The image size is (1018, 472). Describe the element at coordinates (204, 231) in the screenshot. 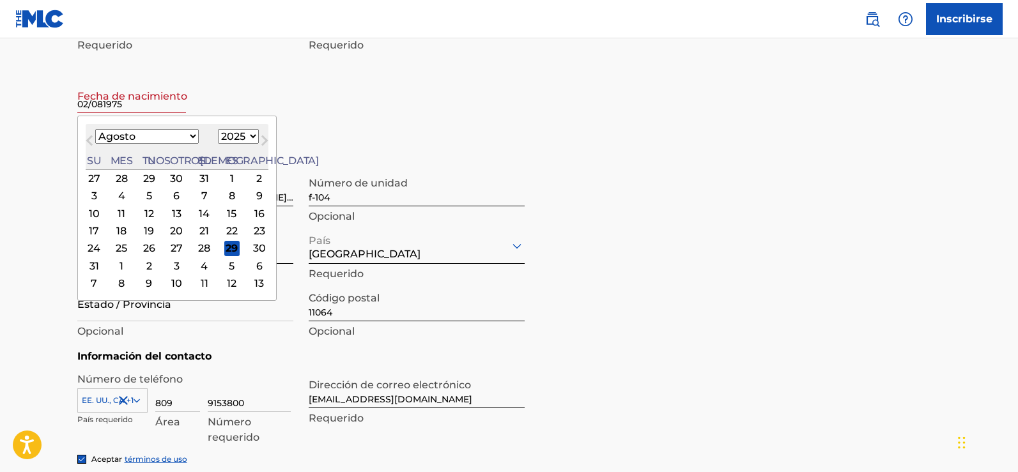

I see `font: 21` at that location.